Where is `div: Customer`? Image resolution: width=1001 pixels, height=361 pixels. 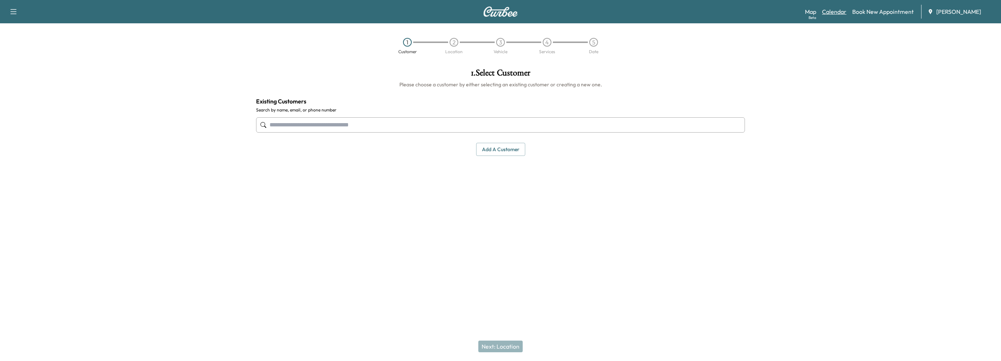 div: Customer is located at coordinates (408, 52).